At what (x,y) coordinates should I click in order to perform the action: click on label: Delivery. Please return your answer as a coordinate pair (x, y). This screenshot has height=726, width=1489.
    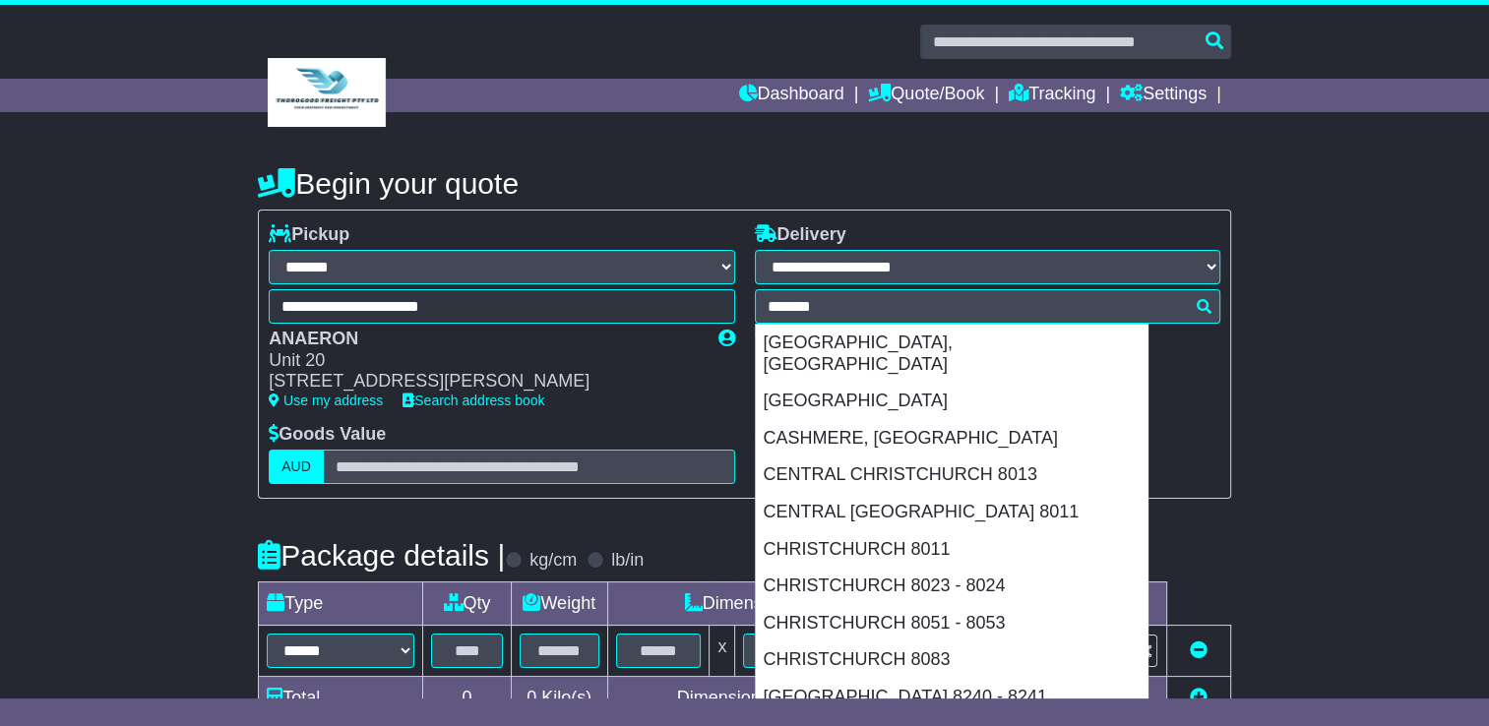
    Looking at the image, I should click on (800, 235).